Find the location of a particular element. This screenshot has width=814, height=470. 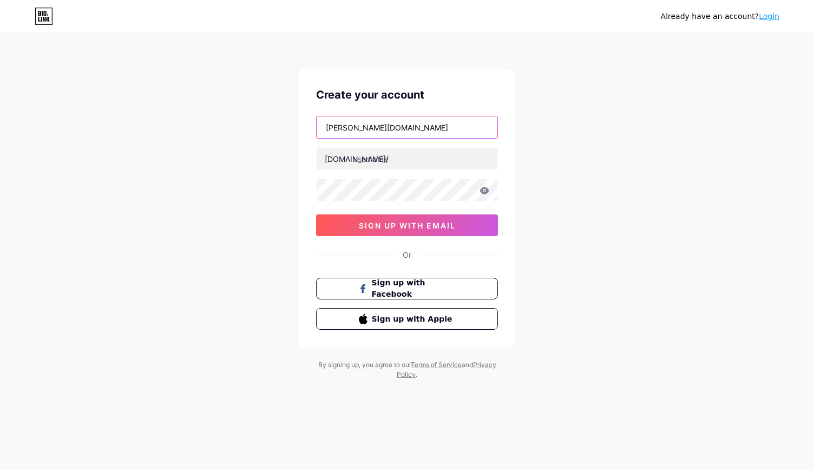

input: Email is located at coordinates (407, 127).